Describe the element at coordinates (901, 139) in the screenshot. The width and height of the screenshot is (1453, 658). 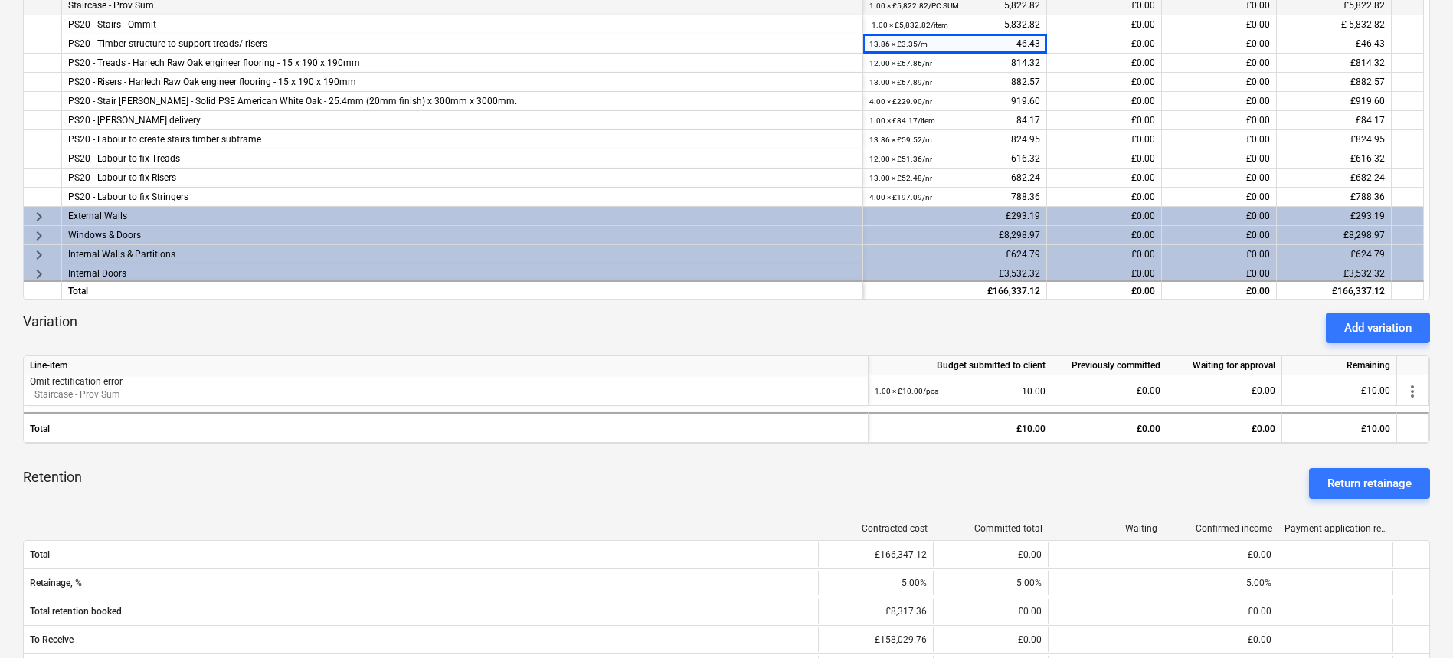
I see `small: 13.86 × £59.52 / m` at that location.